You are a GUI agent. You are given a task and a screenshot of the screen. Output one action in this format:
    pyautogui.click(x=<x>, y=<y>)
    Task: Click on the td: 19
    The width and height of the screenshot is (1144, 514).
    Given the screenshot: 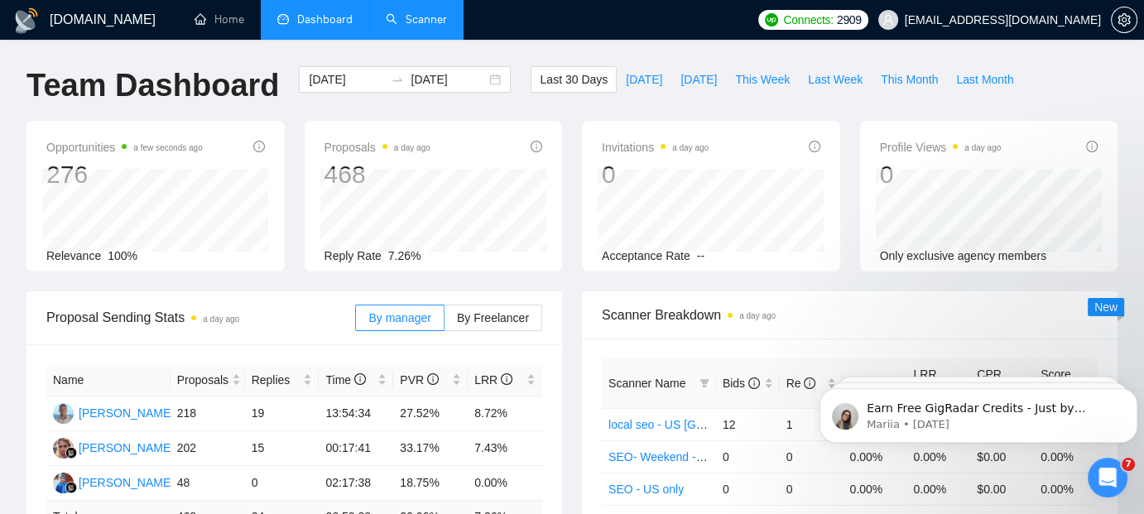 What is the action you would take?
    pyautogui.click(x=282, y=414)
    